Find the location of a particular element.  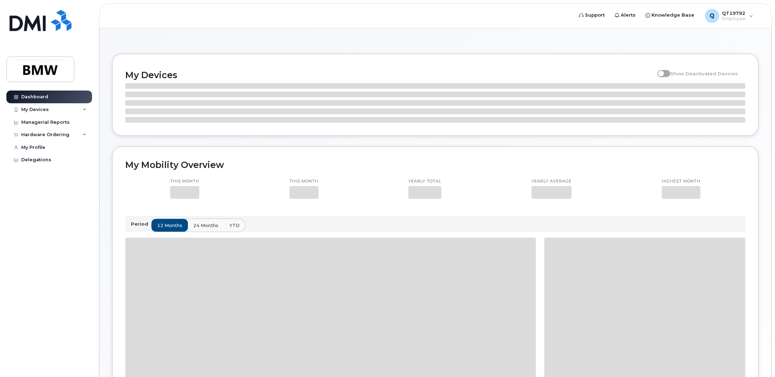

p: Yearly total is located at coordinates (425, 182).